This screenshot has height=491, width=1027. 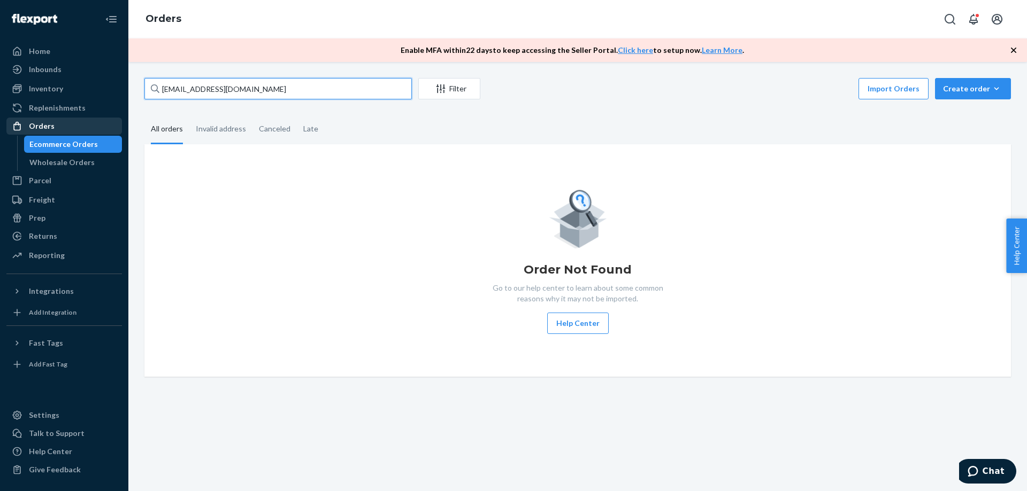 What do you see at coordinates (40, 181) in the screenshot?
I see `div: Parcel` at bounding box center [40, 181].